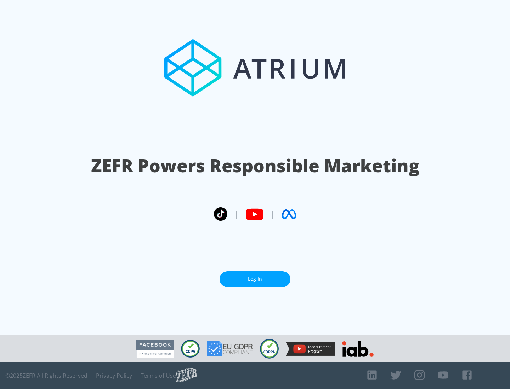  I want to click on img: COPPA Compliant, so click(269, 349).